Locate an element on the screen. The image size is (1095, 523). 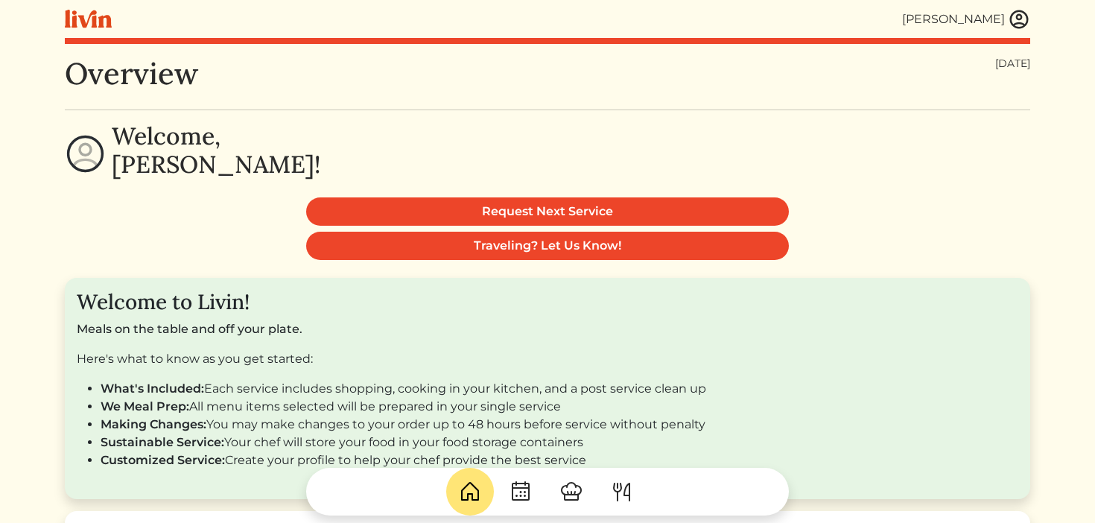
li: Your chef will store your food in your food storage containers is located at coordinates (559, 442).